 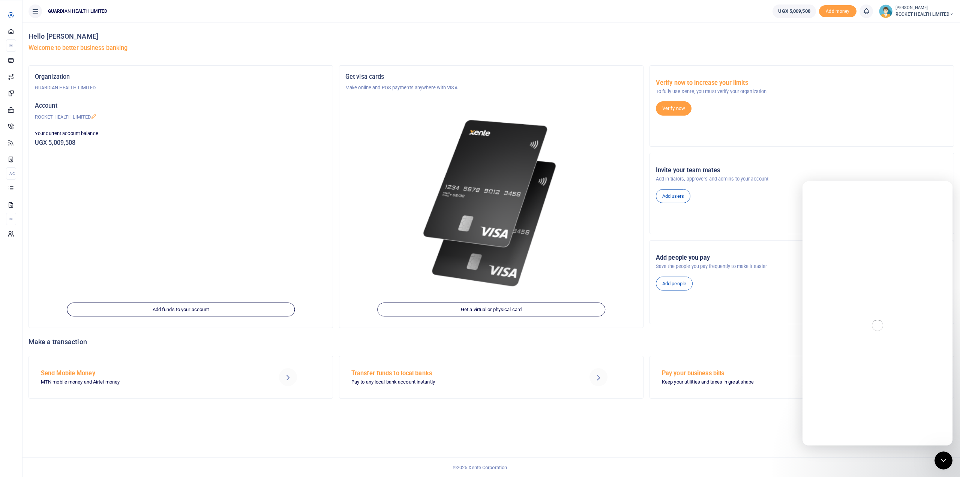 What do you see at coordinates (491, 309) in the screenshot?
I see `a: Get a virtual or physical card` at bounding box center [491, 309].